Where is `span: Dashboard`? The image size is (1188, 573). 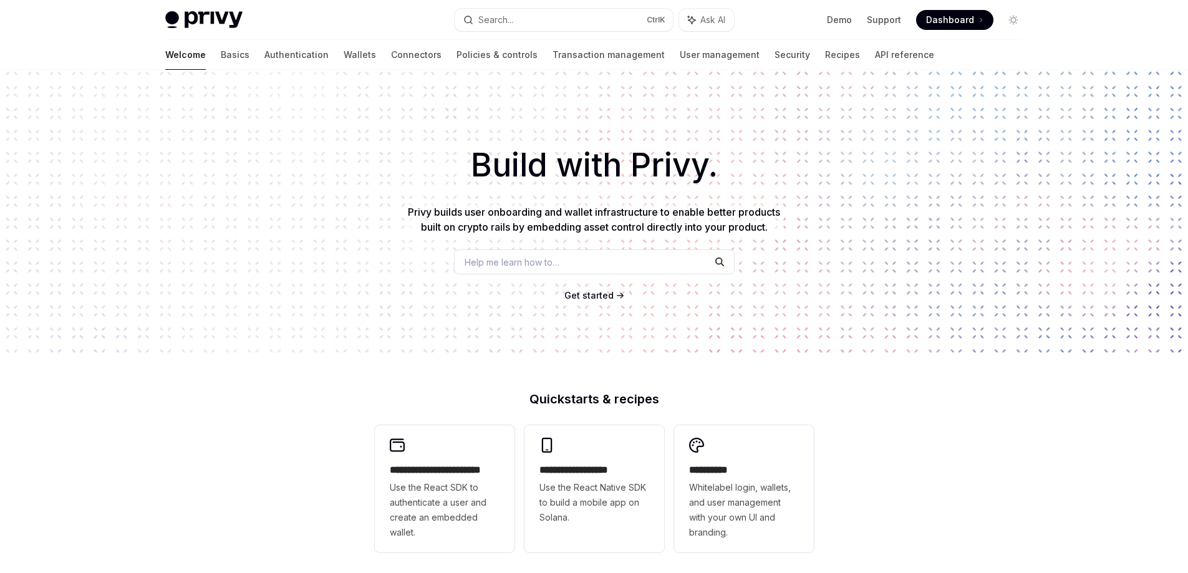
span: Dashboard is located at coordinates (950, 20).